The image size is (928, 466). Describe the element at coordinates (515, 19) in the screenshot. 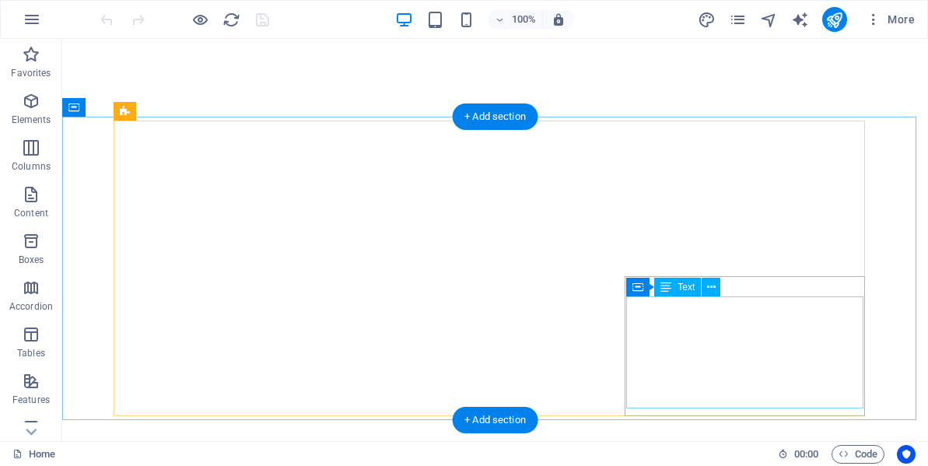

I see `button: 100%` at that location.